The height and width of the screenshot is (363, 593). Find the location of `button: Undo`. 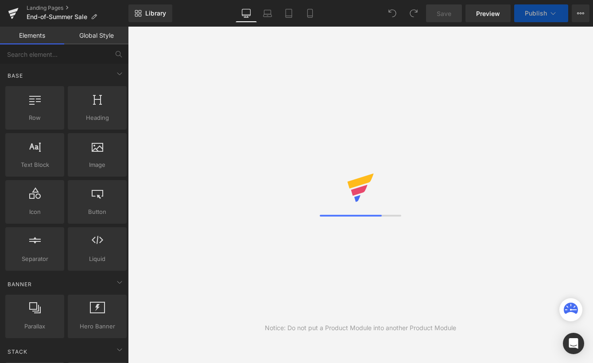

button: Undo is located at coordinates (393, 13).